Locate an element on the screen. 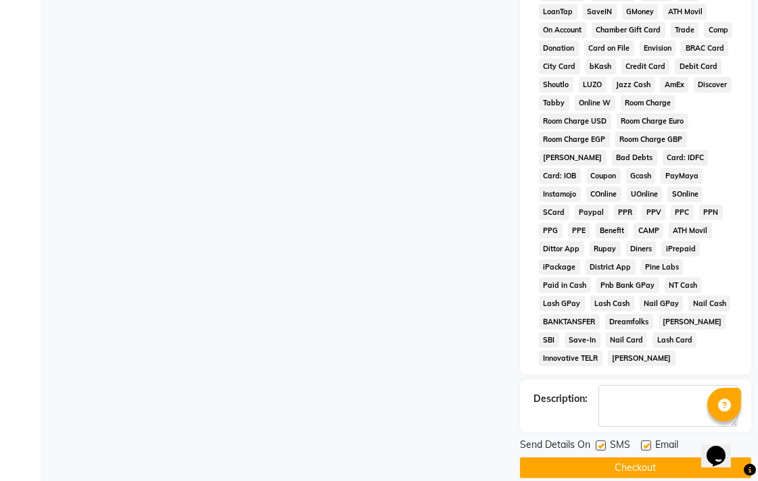 Image resolution: width=758 pixels, height=481 pixels. span: Nail Cash is located at coordinates (709, 304).